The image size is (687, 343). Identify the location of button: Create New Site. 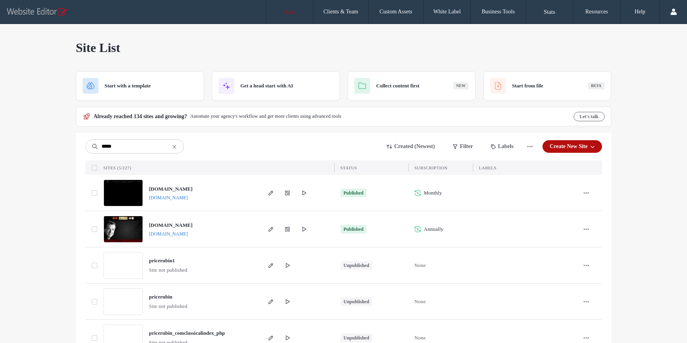
(572, 147).